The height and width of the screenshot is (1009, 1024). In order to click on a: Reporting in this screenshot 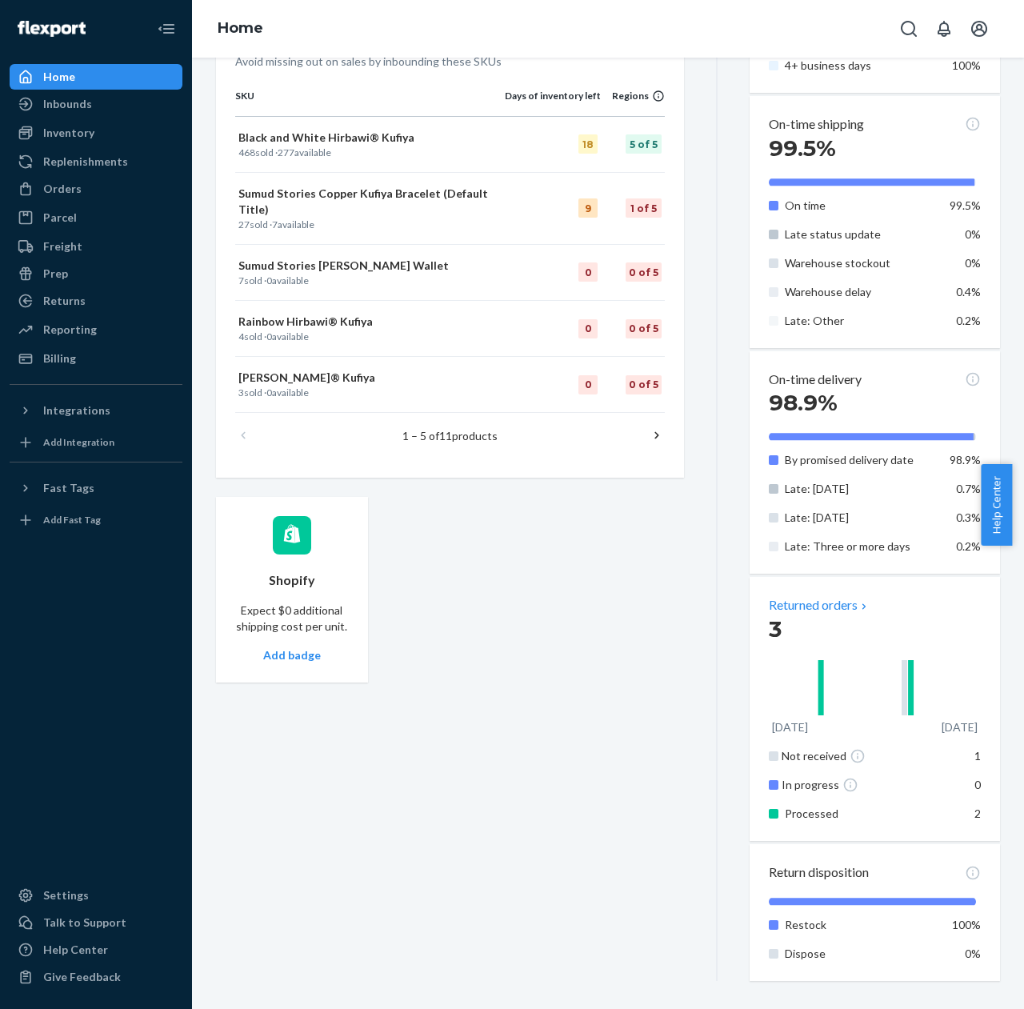, I will do `click(96, 330)`.